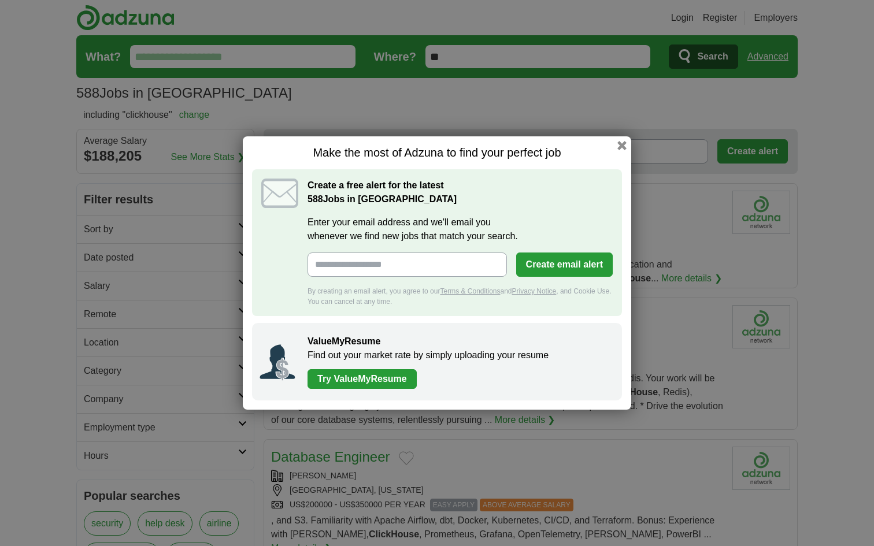 Image resolution: width=874 pixels, height=546 pixels. Describe the element at coordinates (459, 355) in the screenshot. I see `p: Find out your market rate by simply uploading your resume` at that location.